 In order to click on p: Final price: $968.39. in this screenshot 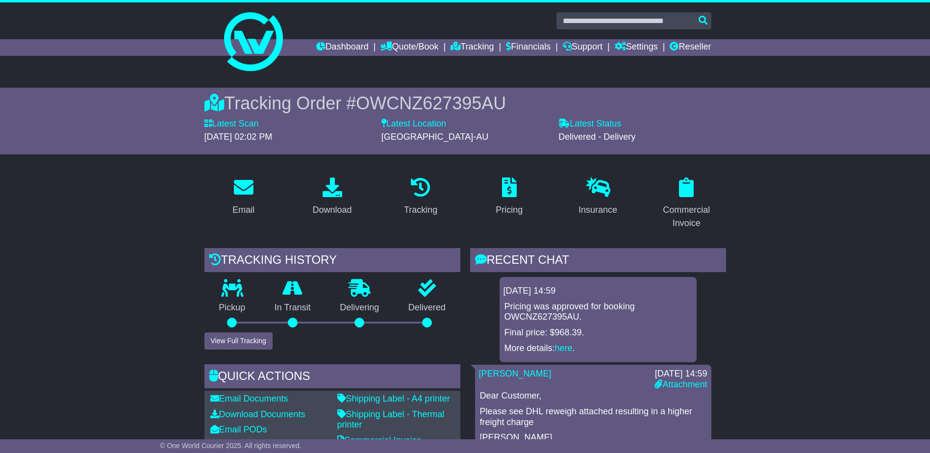, I will do `click(598, 333)`.